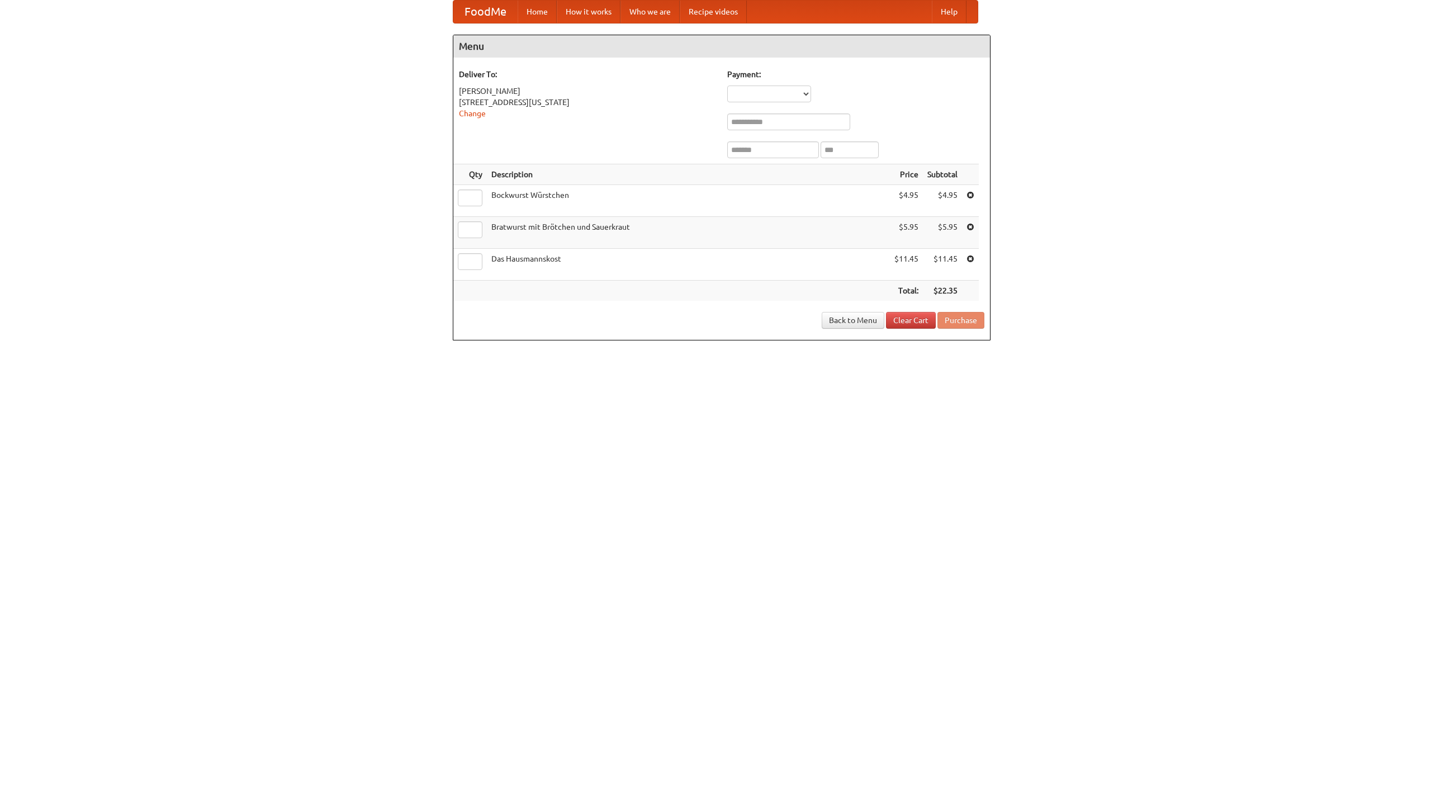 The height and width of the screenshot is (791, 1431). What do you see at coordinates (943, 174) in the screenshot?
I see `th: Subtotal` at bounding box center [943, 174].